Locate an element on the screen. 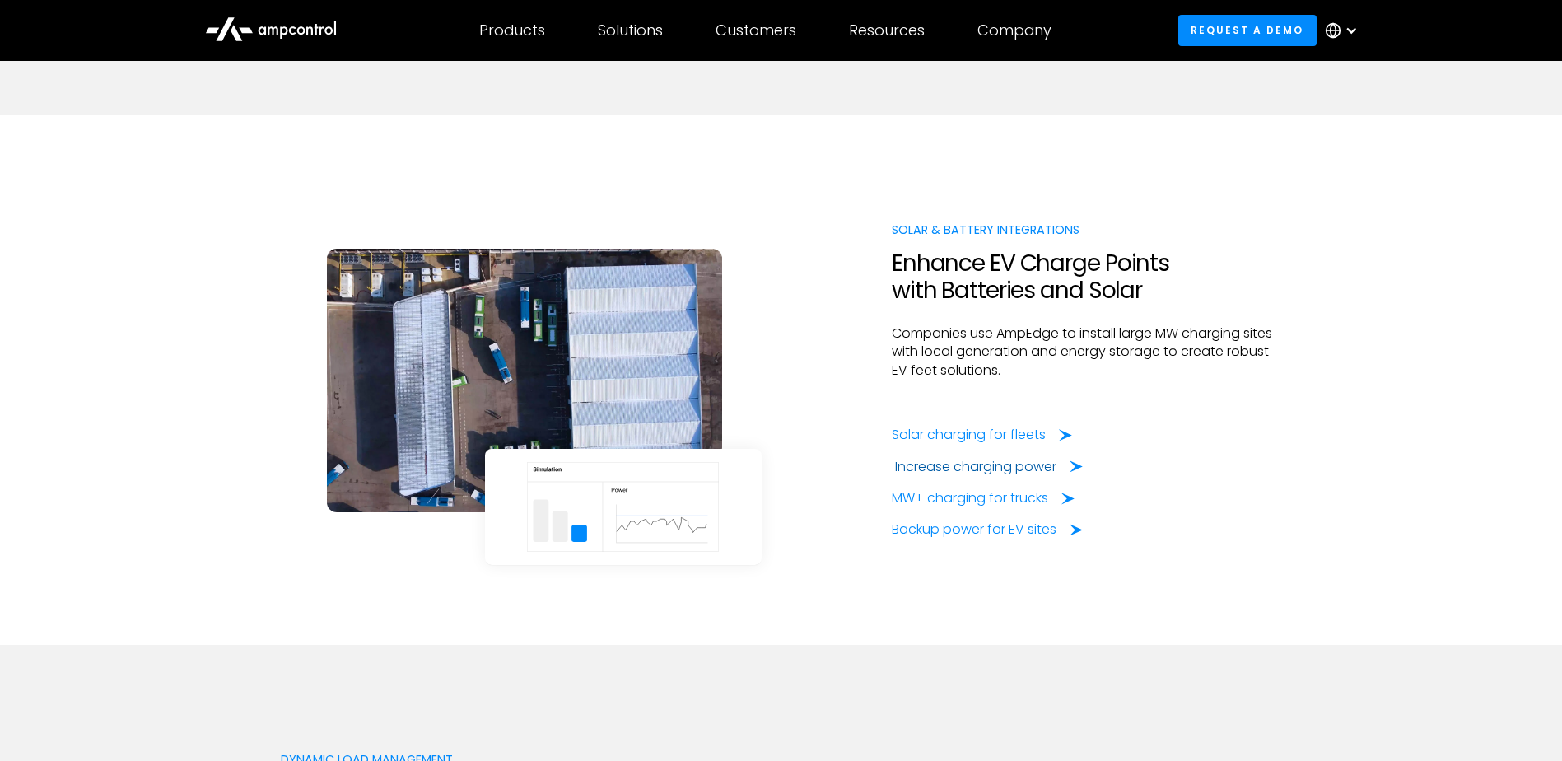  div: MW+ charging for trucks is located at coordinates (970, 498).